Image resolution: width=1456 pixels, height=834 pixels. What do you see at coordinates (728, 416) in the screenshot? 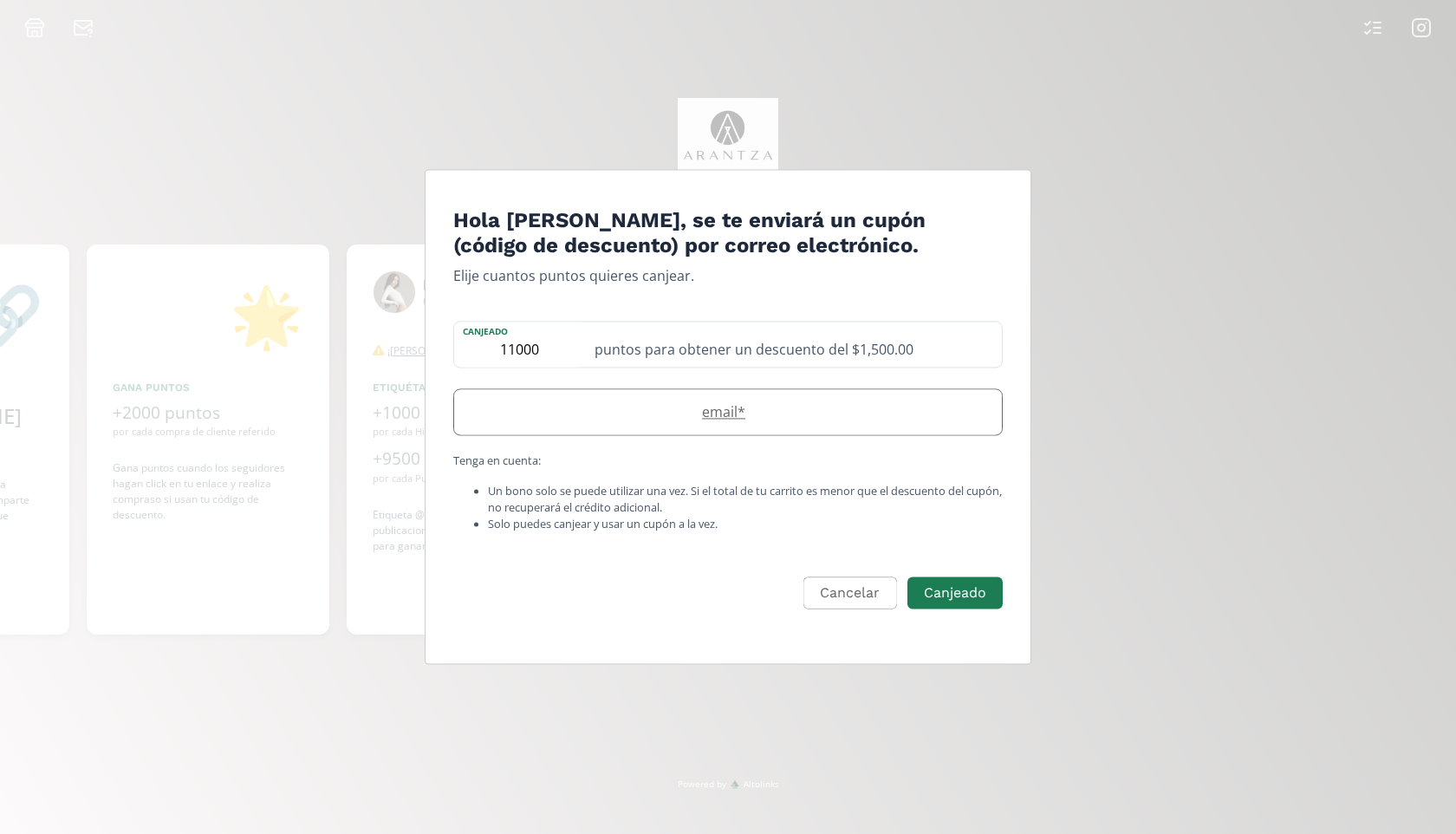
I see `div: Edit Program` at bounding box center [728, 416].